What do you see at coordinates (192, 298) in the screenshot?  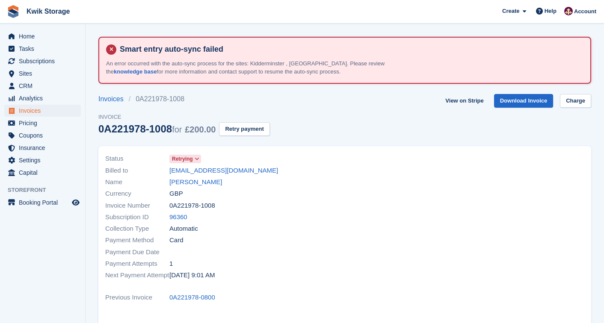 I see `a: 0A221978-0800` at bounding box center [192, 298].